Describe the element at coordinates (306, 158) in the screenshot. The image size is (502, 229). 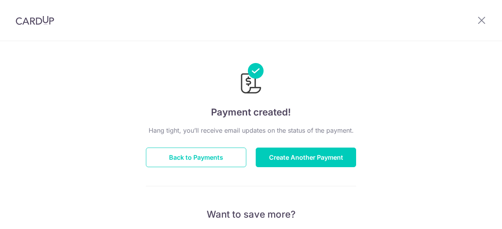
I see `button: Create Another Payment` at that location.